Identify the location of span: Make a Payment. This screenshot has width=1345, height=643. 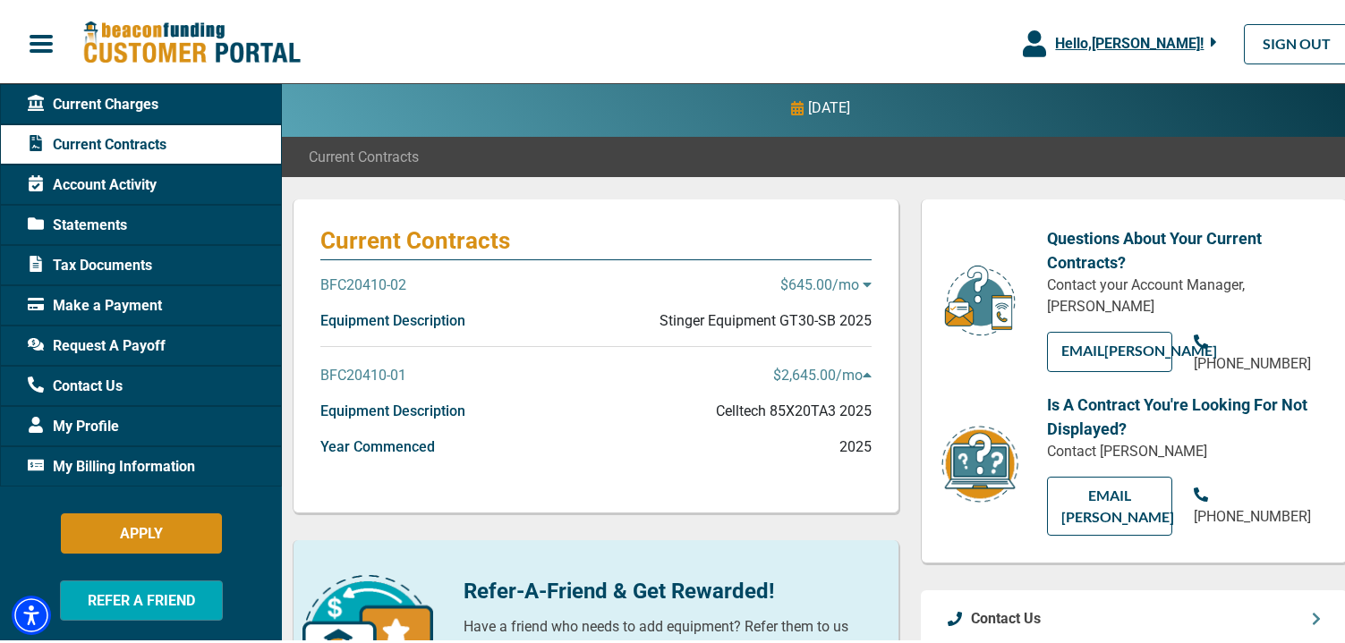
(95, 302).